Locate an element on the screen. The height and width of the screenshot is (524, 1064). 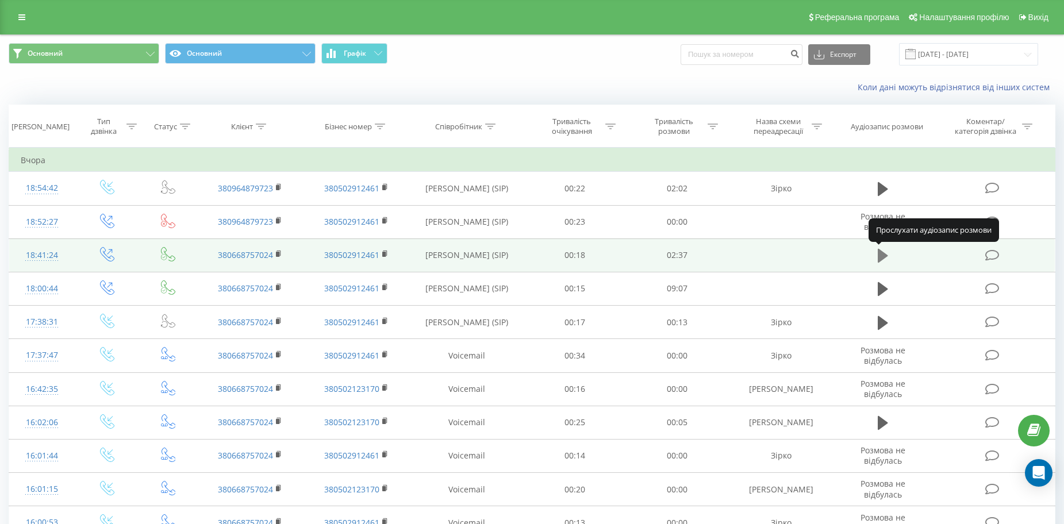
div: Коментар/категорія дзвінка is located at coordinates (985, 126).